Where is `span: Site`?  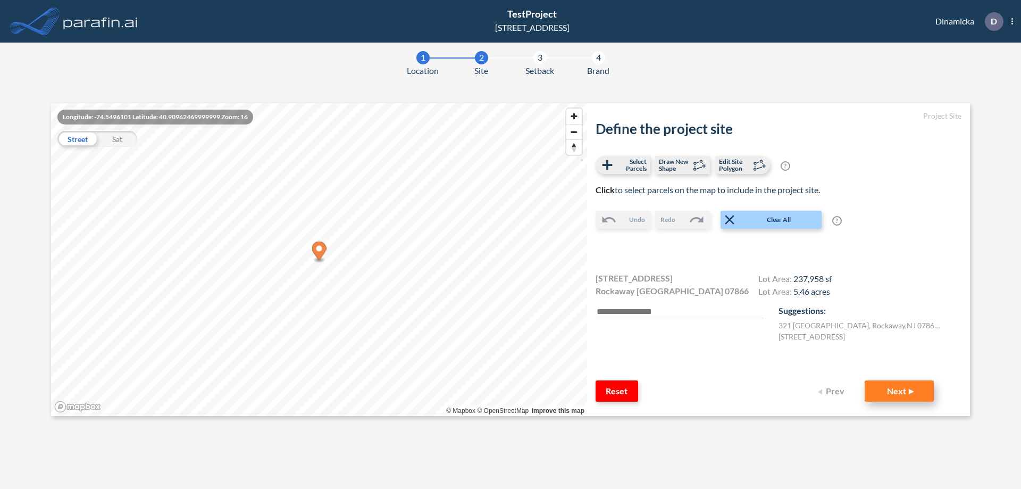 span: Site is located at coordinates (481, 71).